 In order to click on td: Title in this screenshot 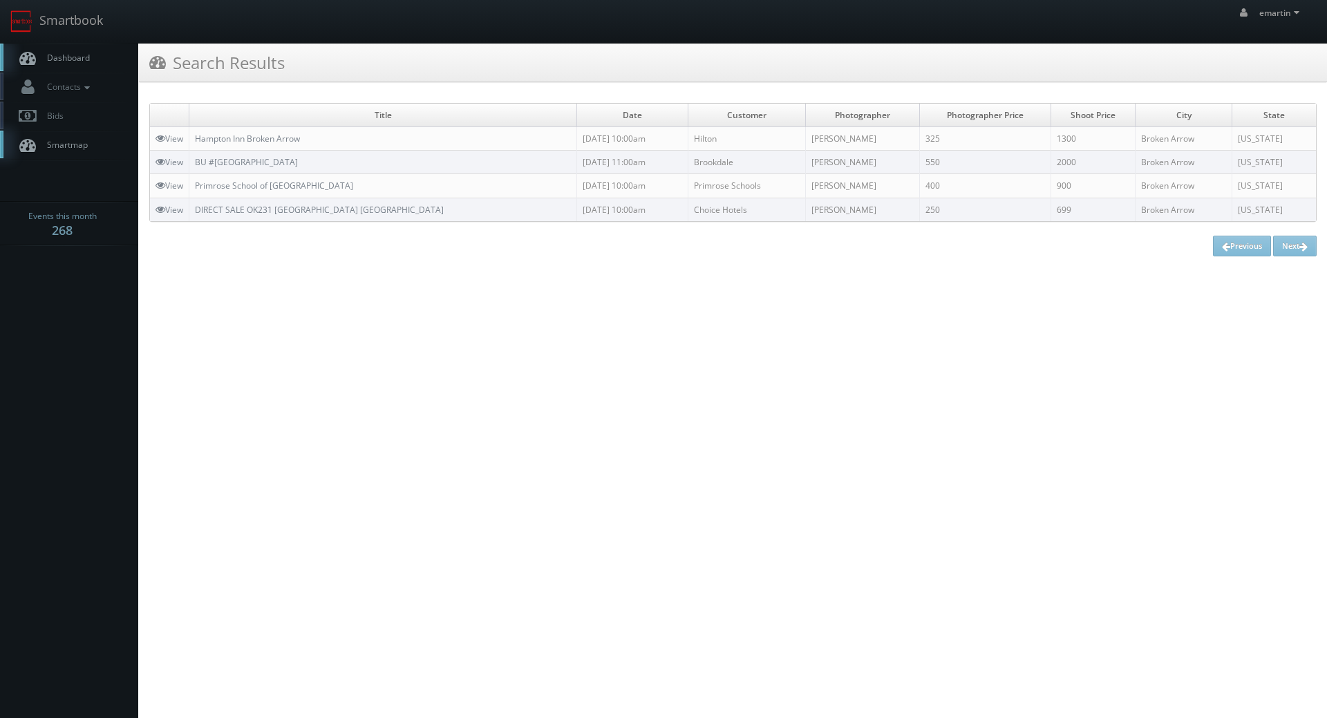, I will do `click(383, 115)`.